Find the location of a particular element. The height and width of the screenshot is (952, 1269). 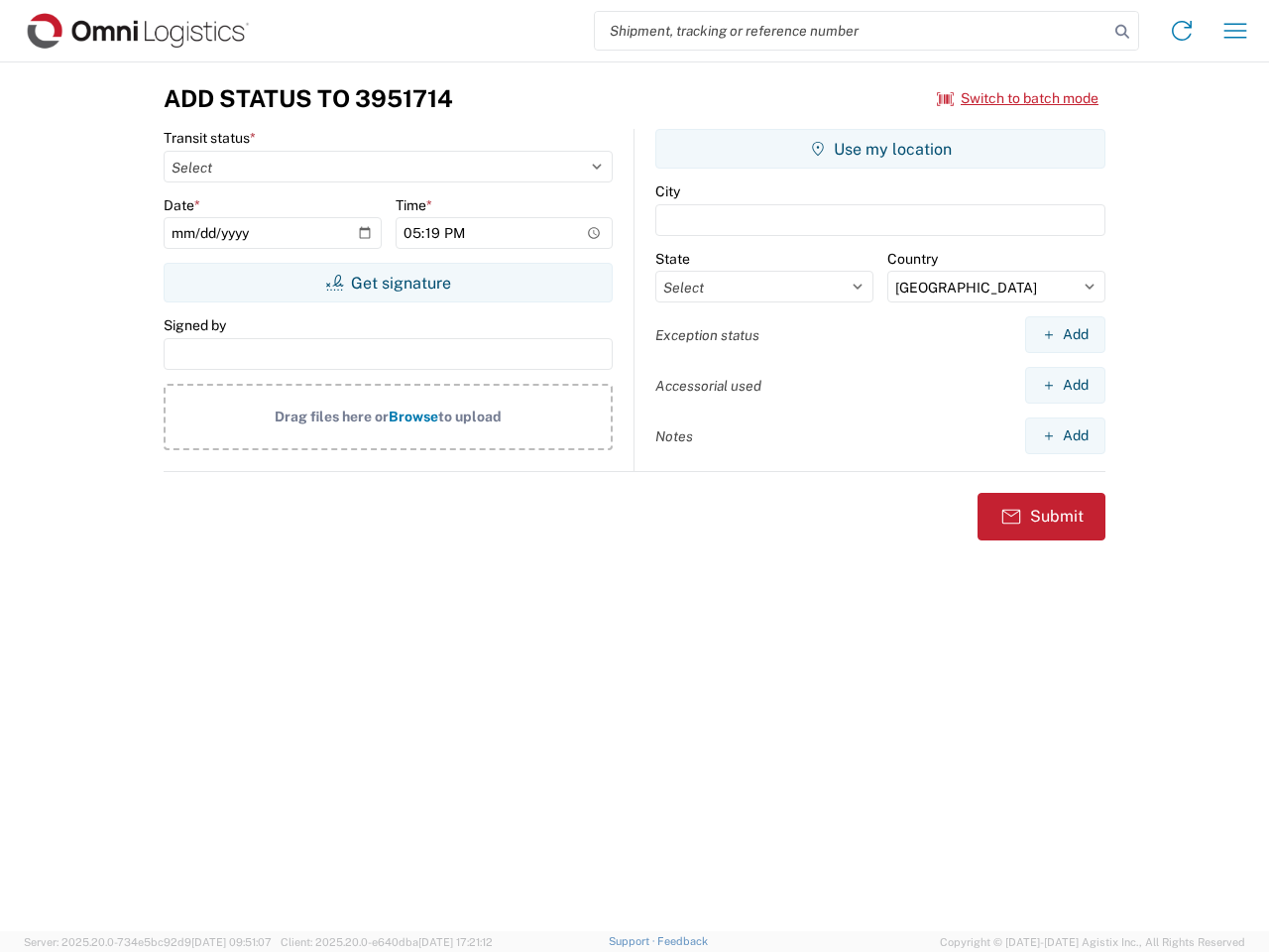

span: to upload is located at coordinates (470, 416).